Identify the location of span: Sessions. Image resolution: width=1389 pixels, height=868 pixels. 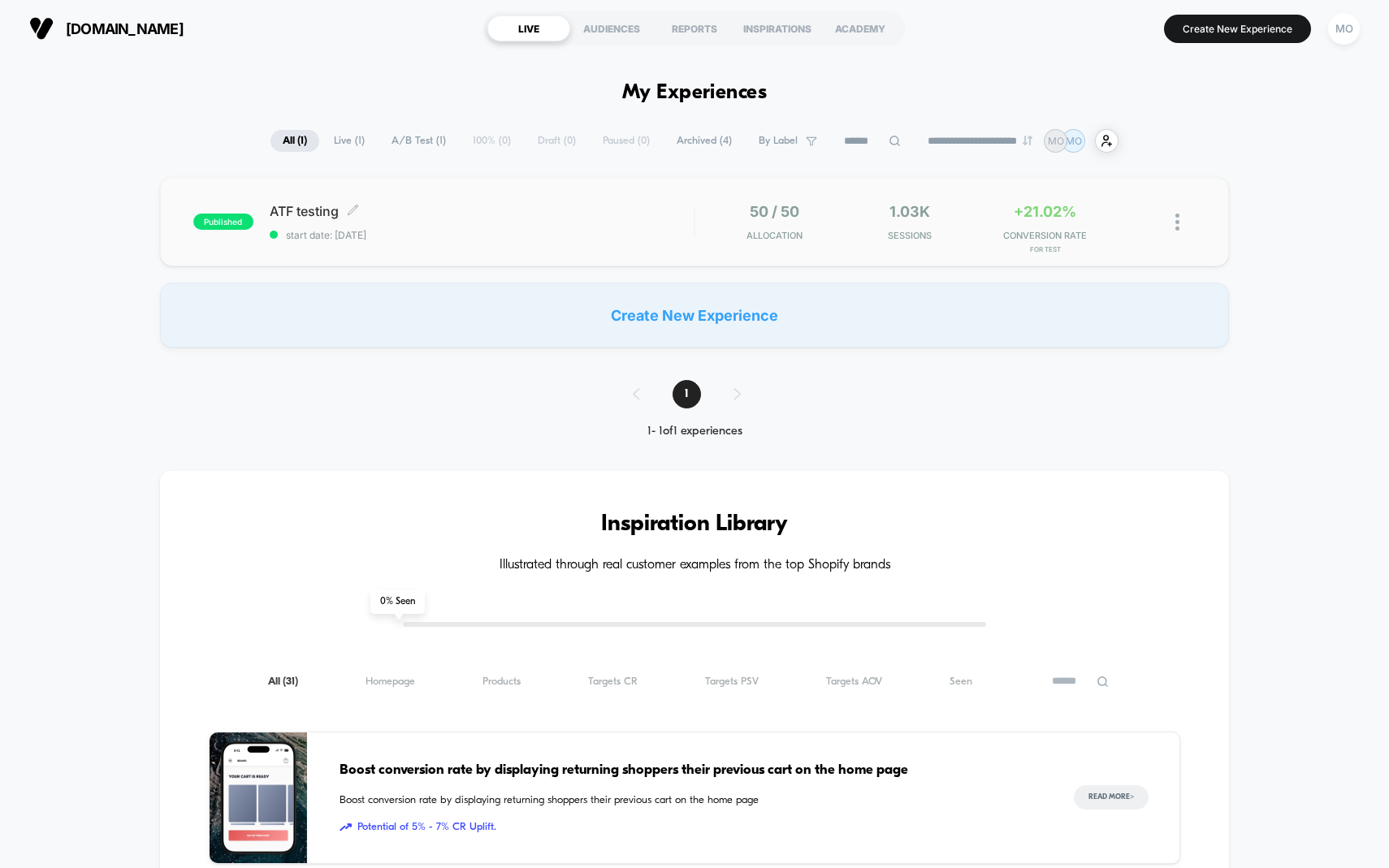
(910, 236).